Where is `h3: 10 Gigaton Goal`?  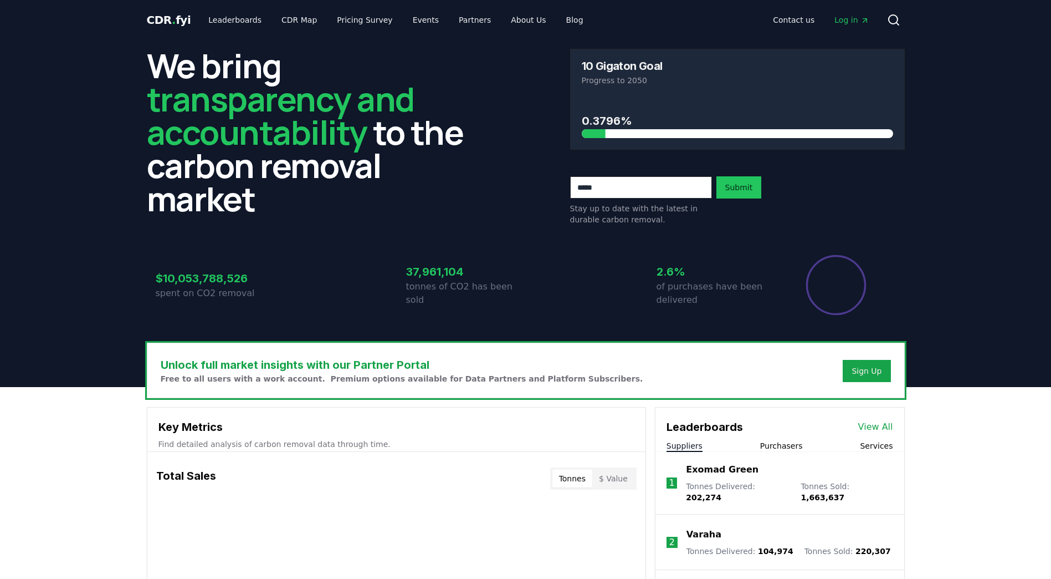 h3: 10 Gigaton Goal is located at coordinates (622, 66).